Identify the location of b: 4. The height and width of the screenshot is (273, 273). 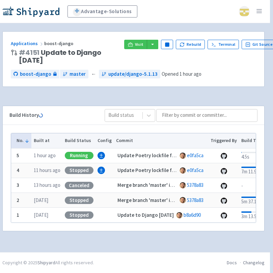
(18, 170).